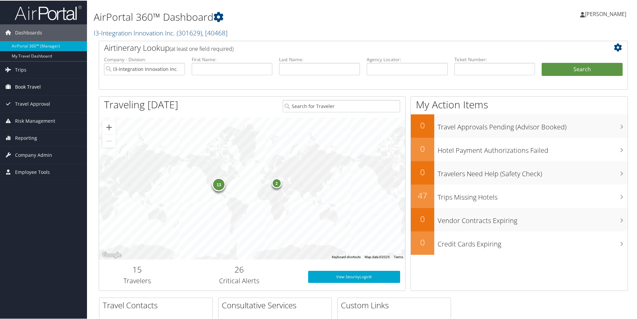 The width and height of the screenshot is (637, 319). I want to click on span: Risk Management, so click(35, 120).